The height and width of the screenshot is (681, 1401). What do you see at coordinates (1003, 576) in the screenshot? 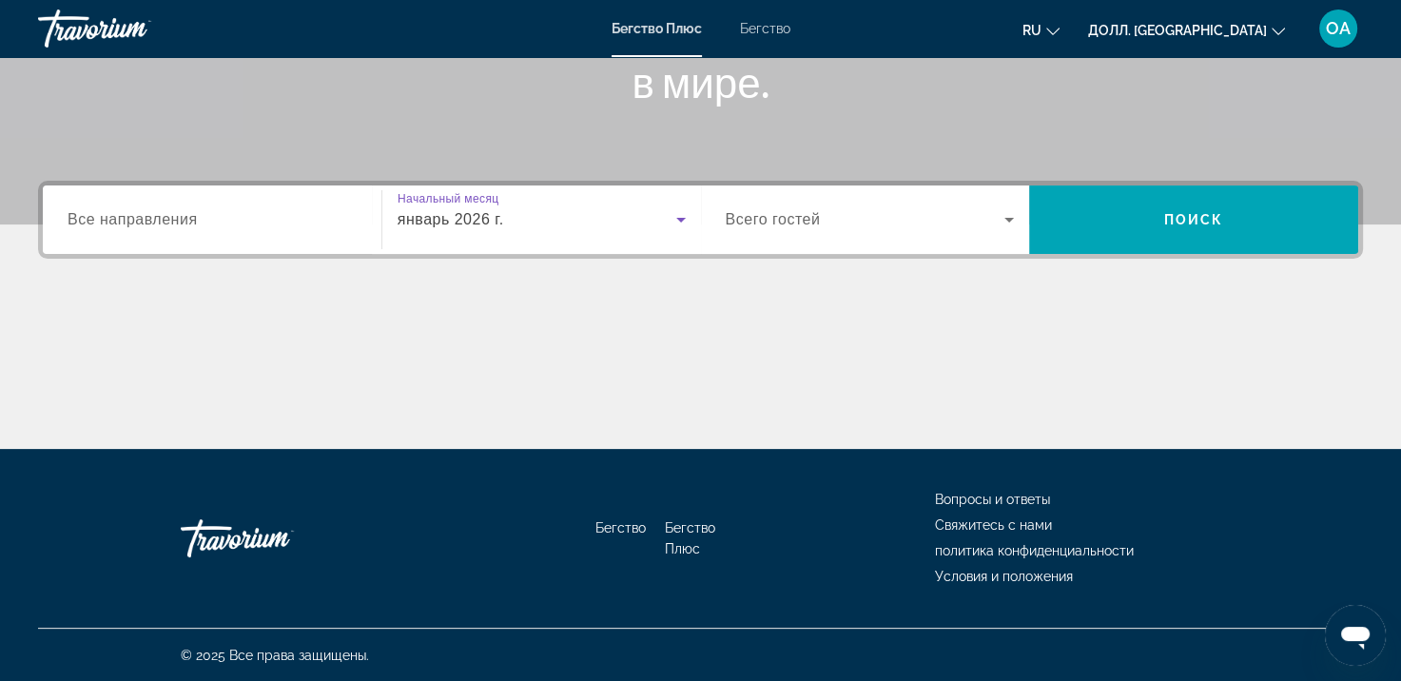
I see `a: Условия и положения` at bounding box center [1003, 576].